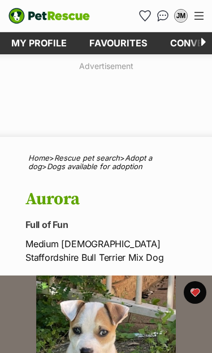 The image size is (212, 353). What do you see at coordinates (163, 16) in the screenshot?
I see `img: chat-41dd97257d64d25036548639549fe6c8038ab92f7586957e7f3b1b290dea8141.svg` at bounding box center [163, 16].